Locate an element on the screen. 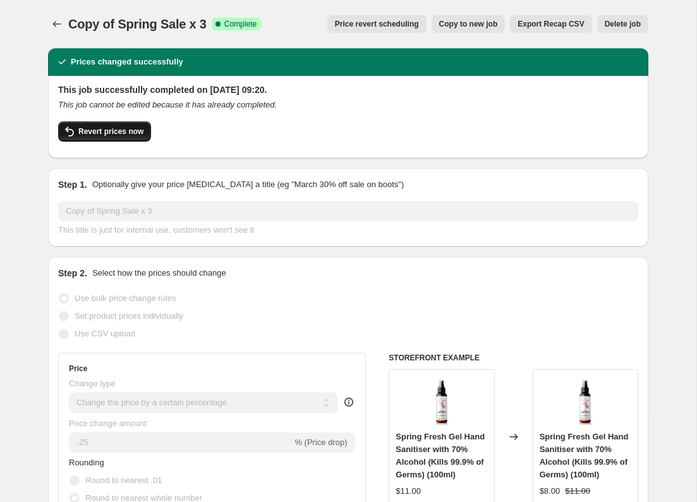  input: -15 is located at coordinates (180, 442).